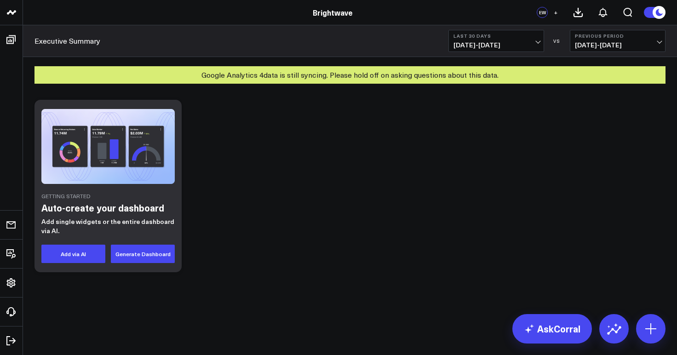 Image resolution: width=677 pixels, height=355 pixels. I want to click on button: Generate Dashboard, so click(143, 254).